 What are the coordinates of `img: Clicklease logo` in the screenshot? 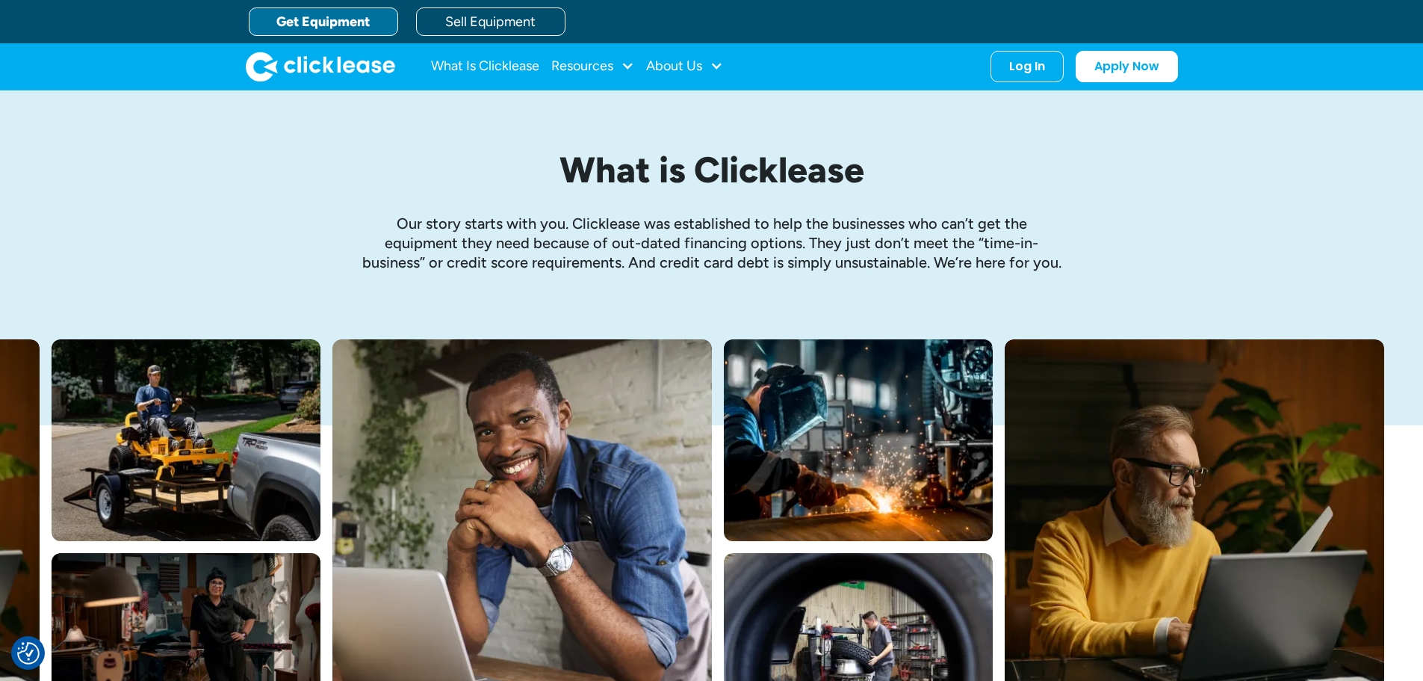 It's located at (320, 66).